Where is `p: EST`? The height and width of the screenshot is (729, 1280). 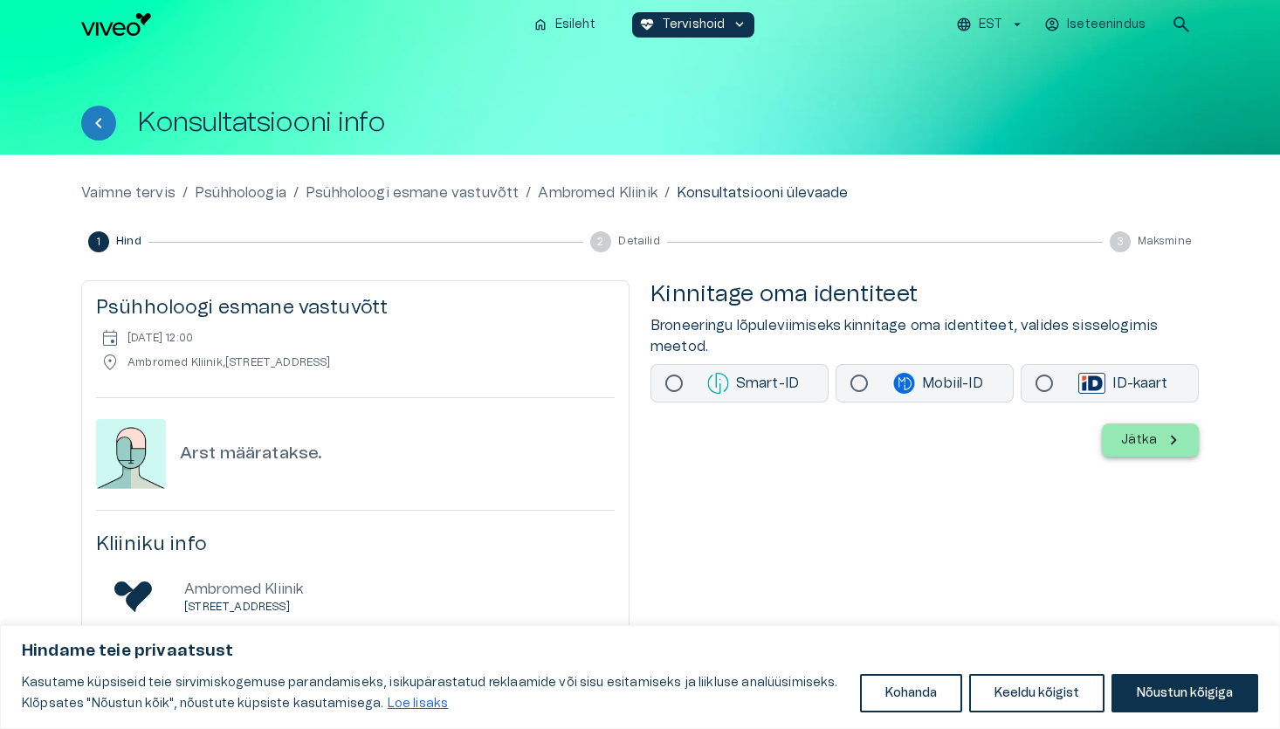 p: EST is located at coordinates (990, 24).